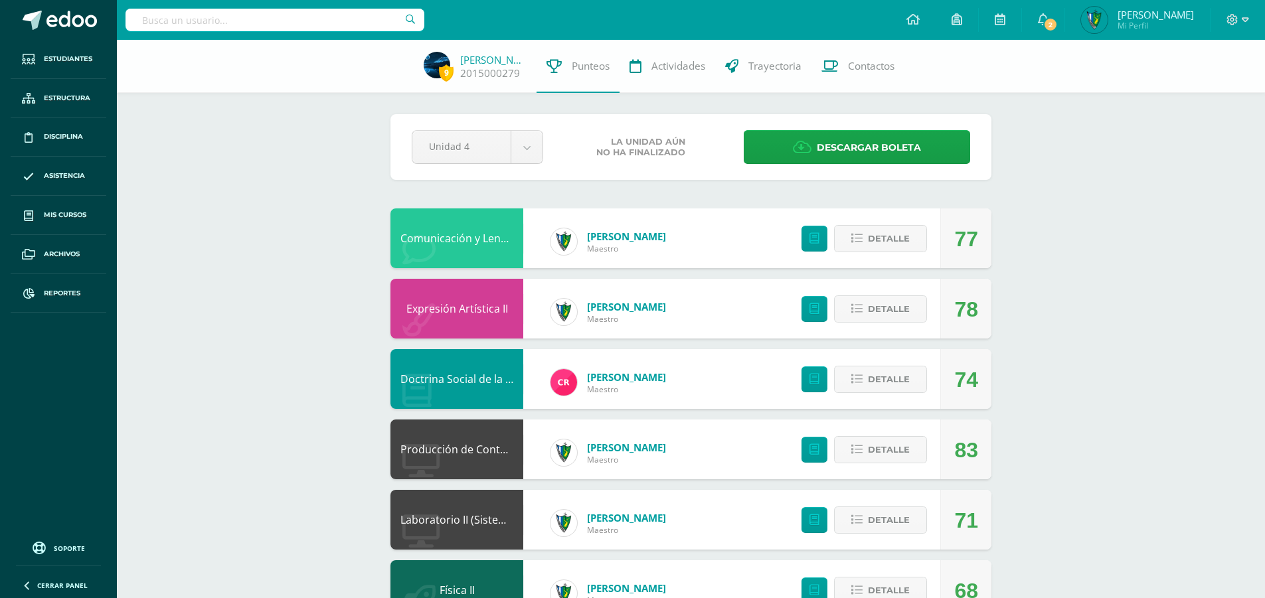  What do you see at coordinates (1051, 25) in the screenshot?
I see `span: 2` at bounding box center [1051, 25].